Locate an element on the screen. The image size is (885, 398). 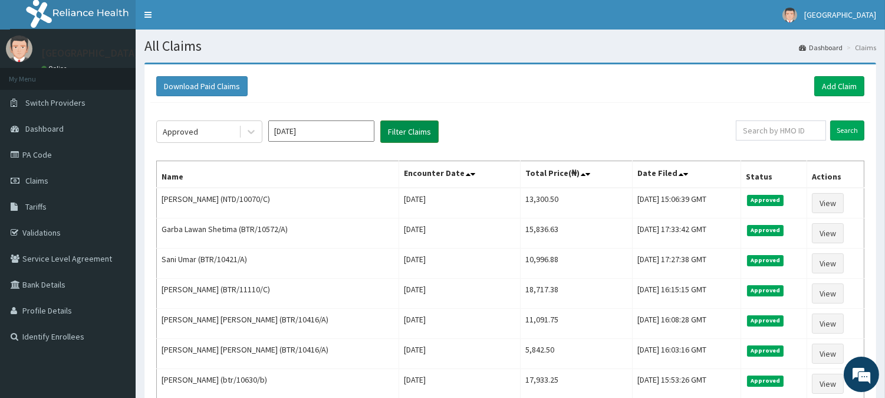
button: Download Paid Claims is located at coordinates (202, 86).